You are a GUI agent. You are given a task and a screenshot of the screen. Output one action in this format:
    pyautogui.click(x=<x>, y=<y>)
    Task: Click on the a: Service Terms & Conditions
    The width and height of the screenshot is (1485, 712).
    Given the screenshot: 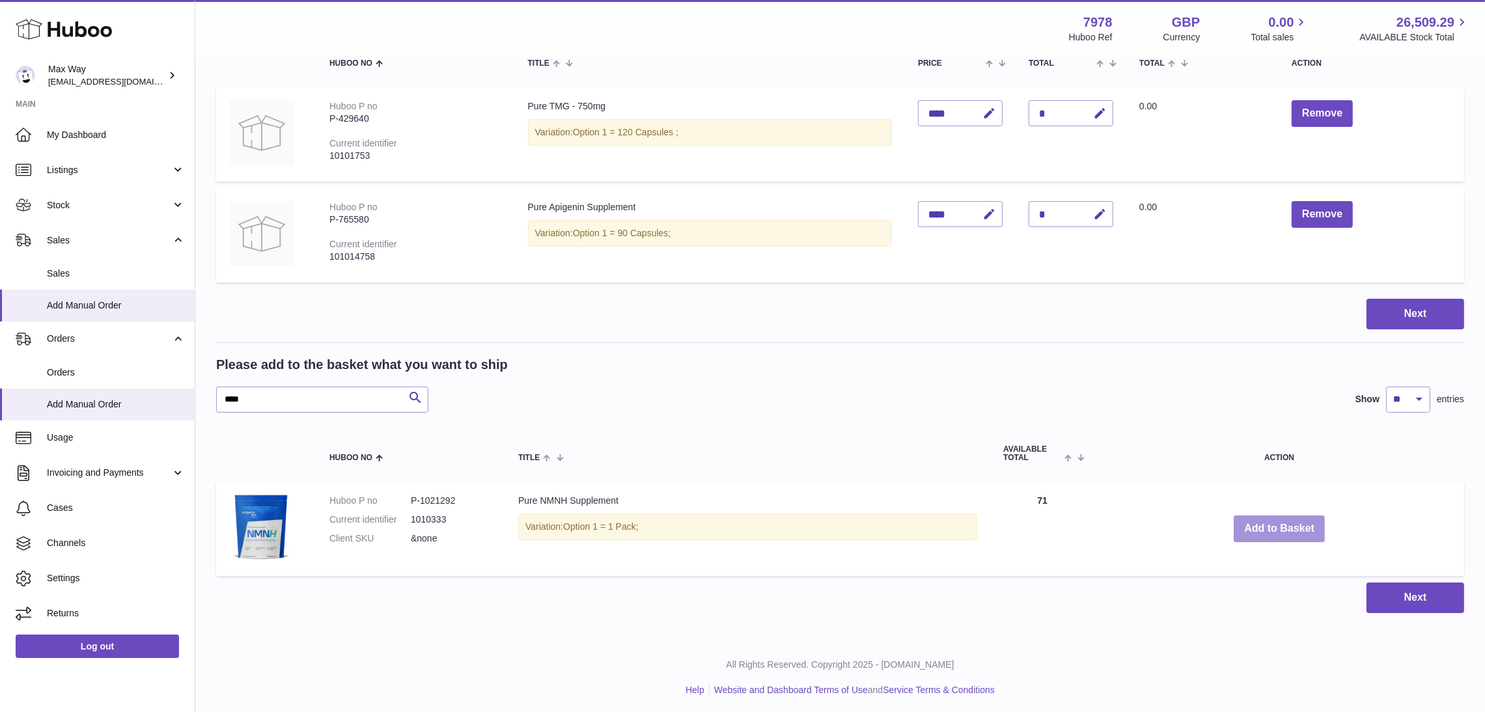 What is the action you would take?
    pyautogui.click(x=939, y=690)
    